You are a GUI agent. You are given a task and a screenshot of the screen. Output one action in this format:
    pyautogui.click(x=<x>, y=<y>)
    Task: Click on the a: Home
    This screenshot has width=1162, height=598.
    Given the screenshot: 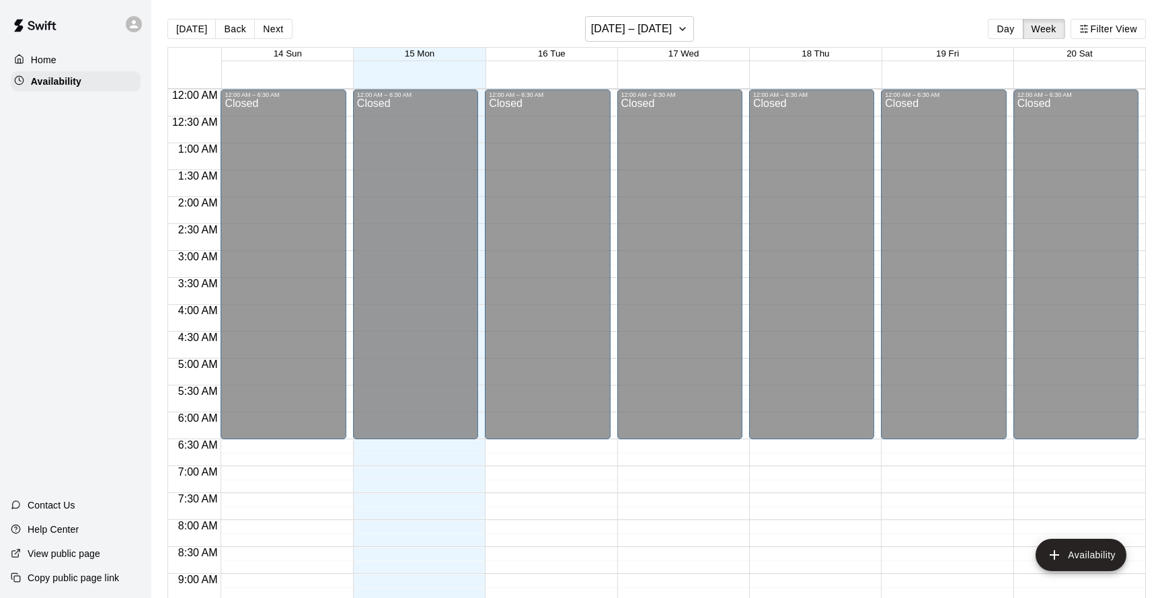 What is the action you would take?
    pyautogui.click(x=75, y=60)
    